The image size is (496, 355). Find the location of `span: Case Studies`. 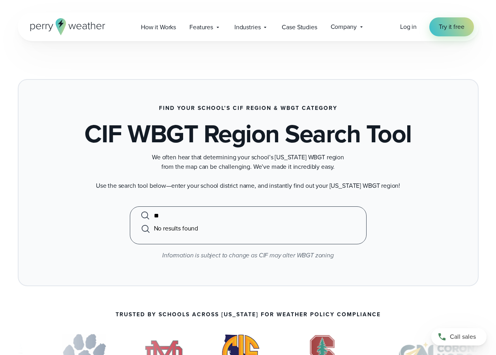

span: Case Studies is located at coordinates (299, 27).